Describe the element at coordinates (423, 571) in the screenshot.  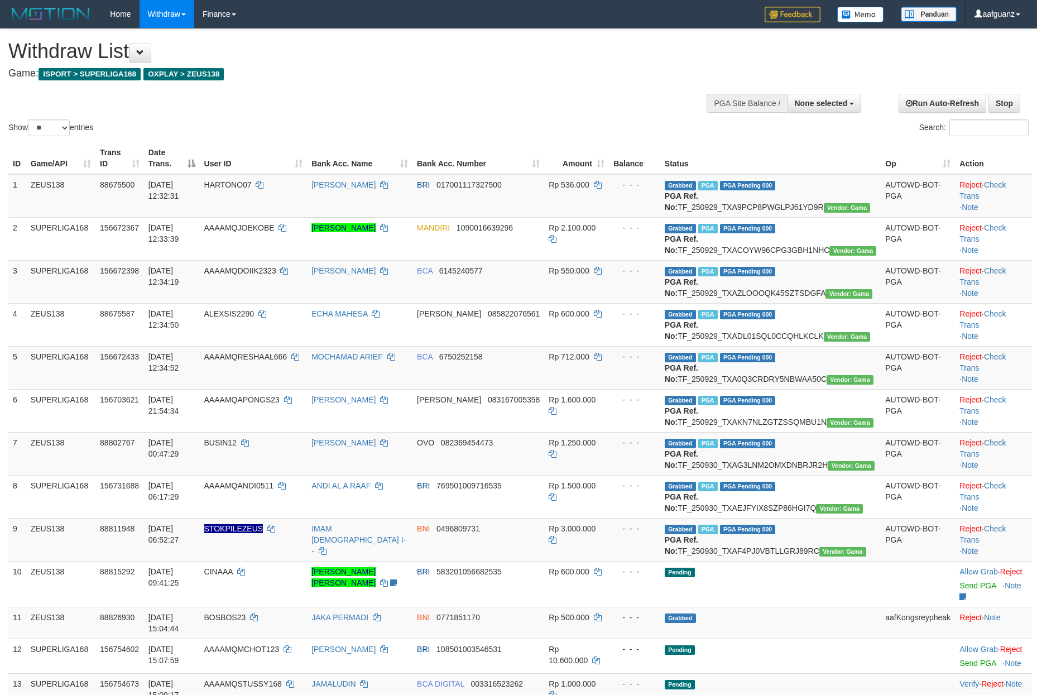
I see `span: BRI` at that location.